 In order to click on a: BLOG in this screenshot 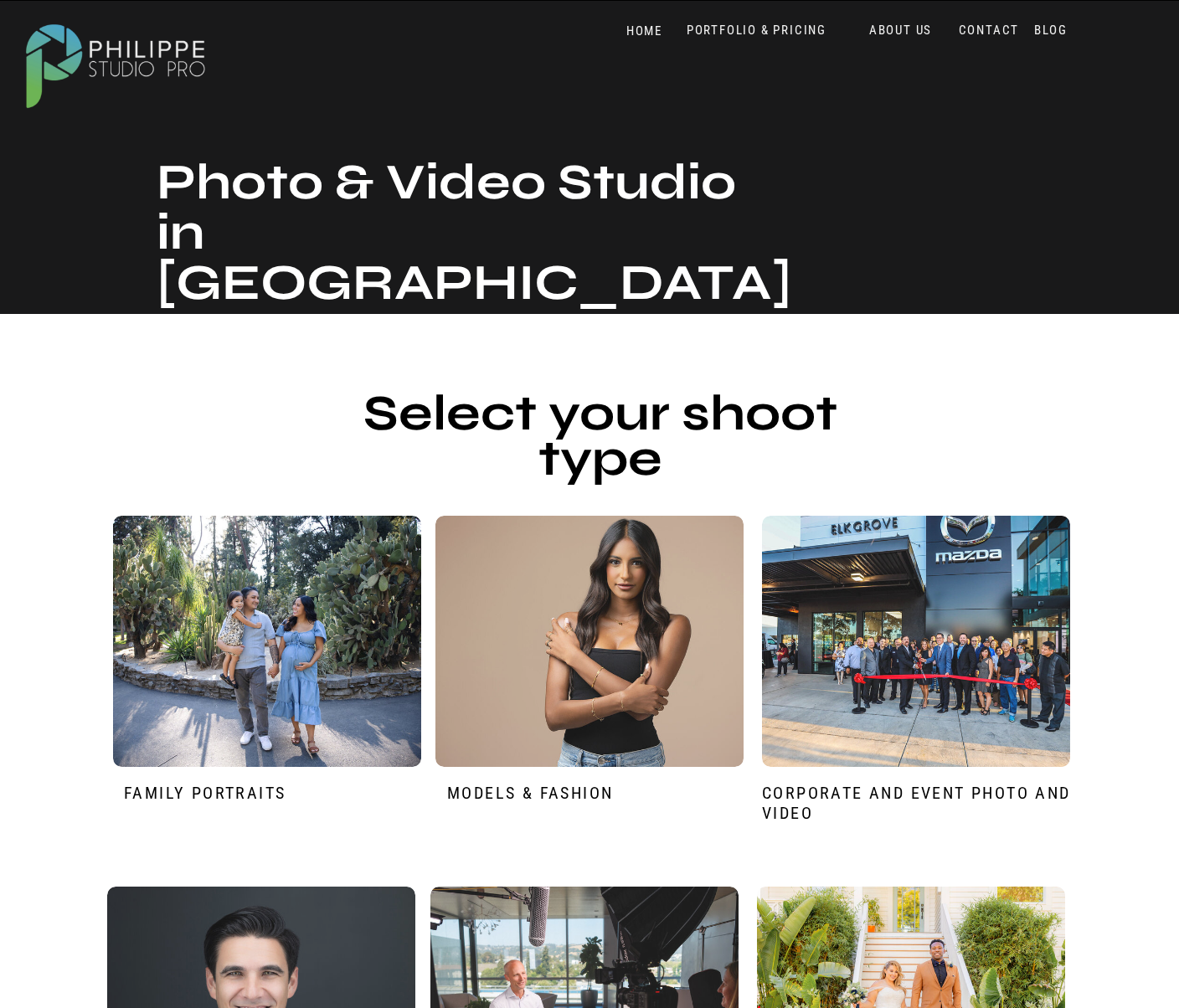, I will do `click(1051, 30)`.